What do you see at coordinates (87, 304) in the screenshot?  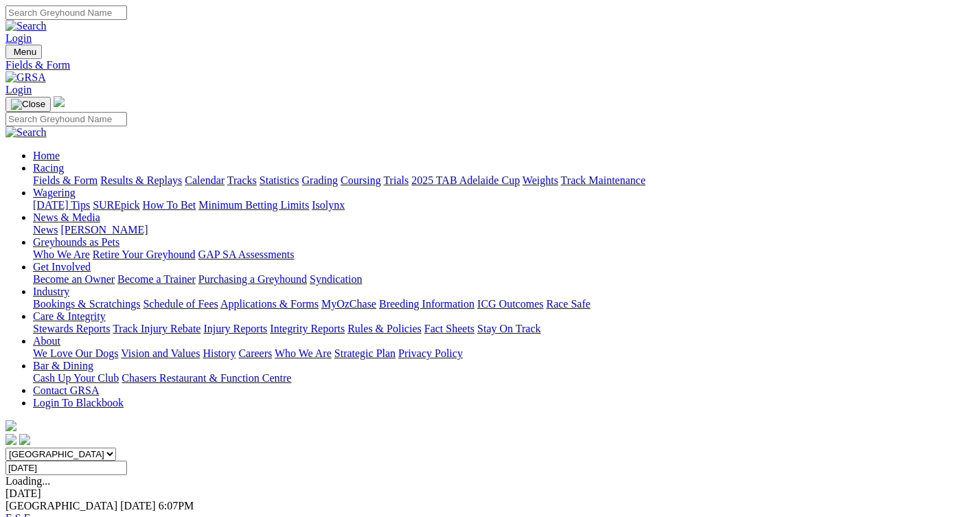 I see `a: Bookings & Scratchings` at bounding box center [87, 304].